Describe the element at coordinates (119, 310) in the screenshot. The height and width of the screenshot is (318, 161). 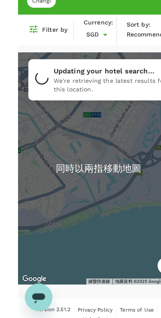
I see `span: Terms of Use` at that location.